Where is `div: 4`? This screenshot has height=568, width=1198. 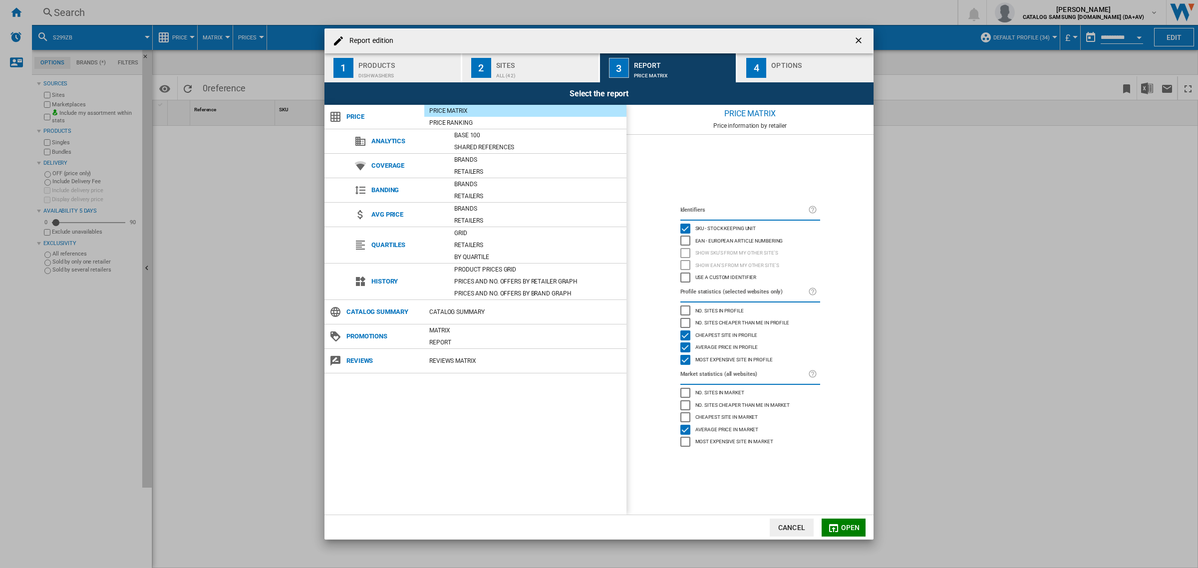
div: 4 is located at coordinates (756, 68).